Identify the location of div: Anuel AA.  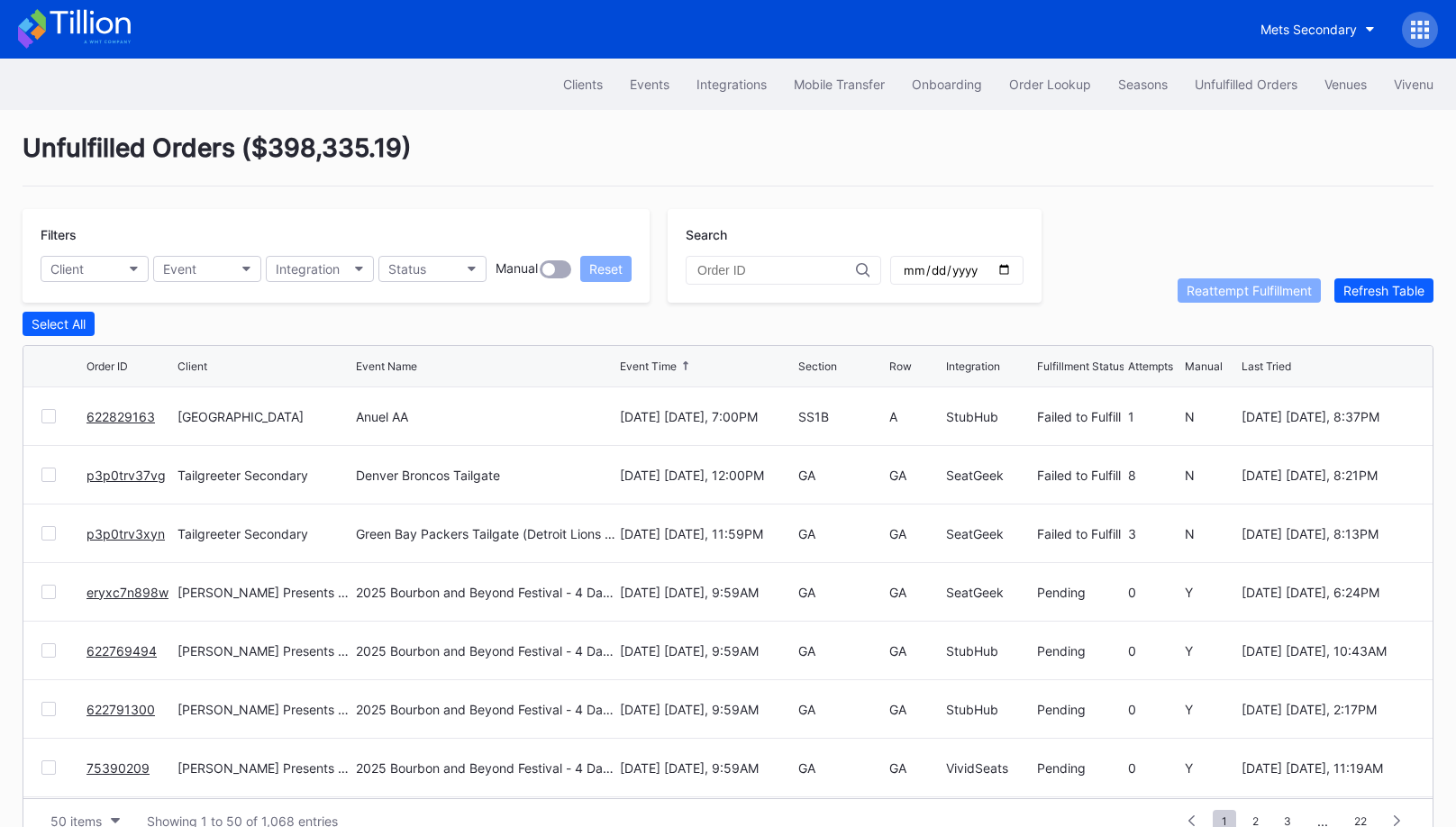
(382, 416).